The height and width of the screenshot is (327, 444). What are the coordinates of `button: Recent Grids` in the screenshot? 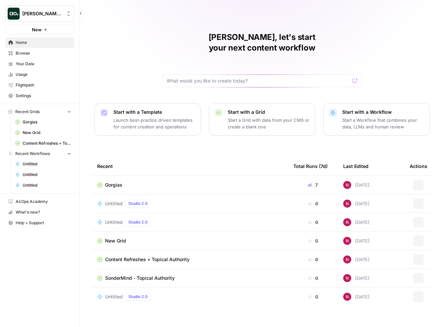 It's located at (40, 112).